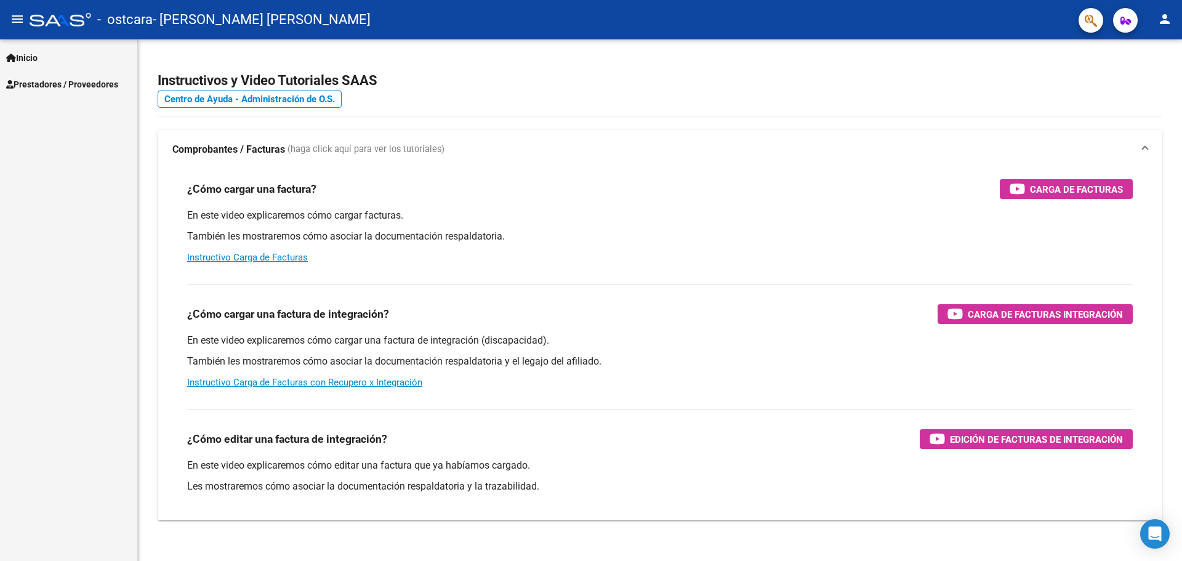 The width and height of the screenshot is (1182, 561). What do you see at coordinates (1034, 314) in the screenshot?
I see `button: Carga de Facturas Integración` at bounding box center [1034, 314].